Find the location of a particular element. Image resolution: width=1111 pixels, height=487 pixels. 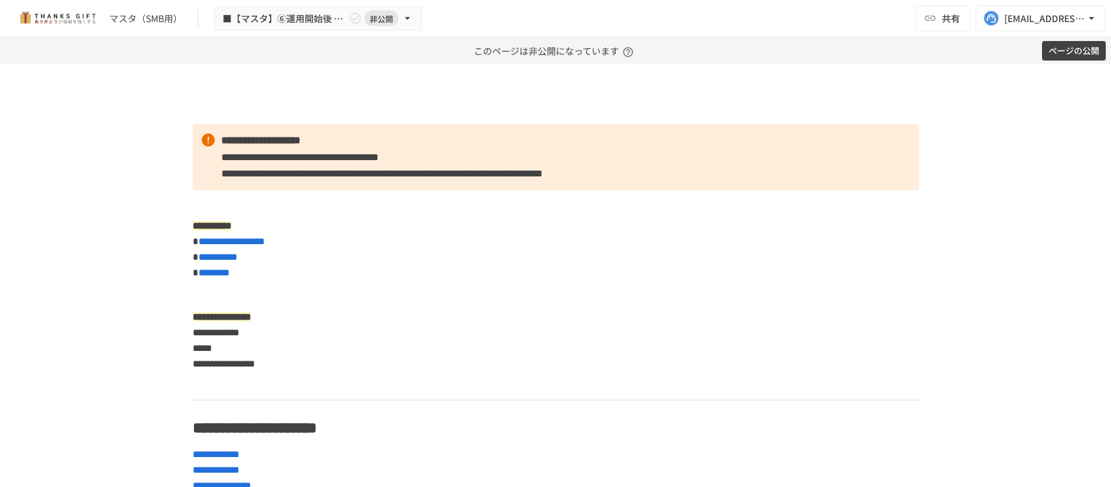

div: マスタ（SMB用） is located at coordinates (146, 18).